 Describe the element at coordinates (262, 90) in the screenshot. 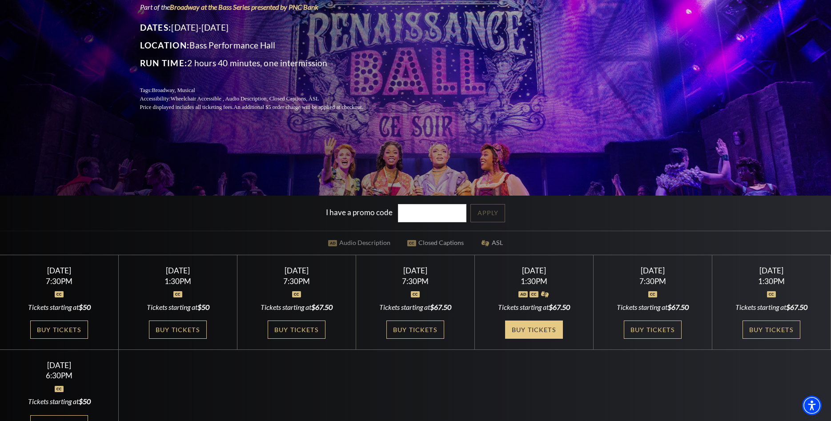

I see `p: Tags:` at that location.